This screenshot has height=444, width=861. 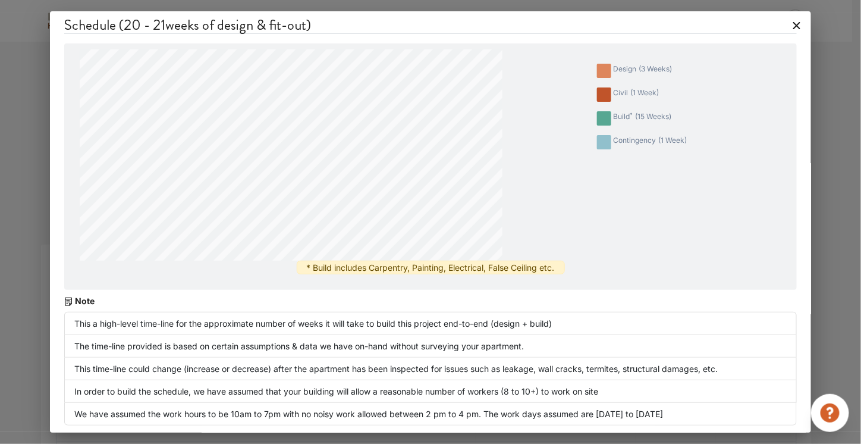 I want to click on li: This a high-level time-line for the approximate number of weeks it will take to build this projec..., so click(x=430, y=323).